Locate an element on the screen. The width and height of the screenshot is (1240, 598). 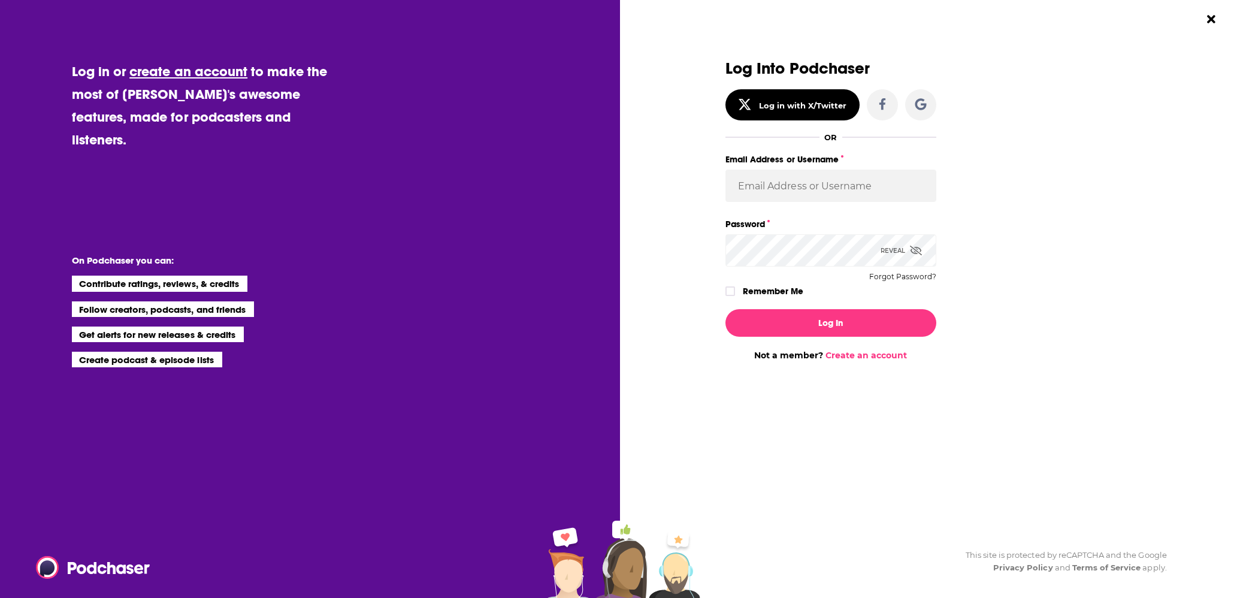
a: create an account is located at coordinates (188, 71).